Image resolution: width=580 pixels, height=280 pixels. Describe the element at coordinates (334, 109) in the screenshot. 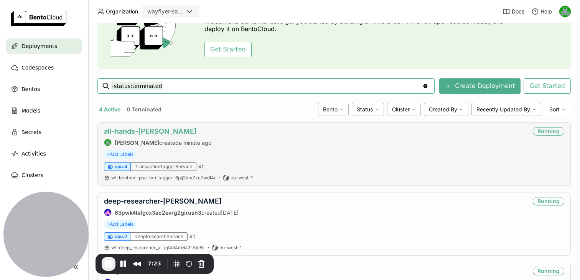

I see `div: Bento` at that location.